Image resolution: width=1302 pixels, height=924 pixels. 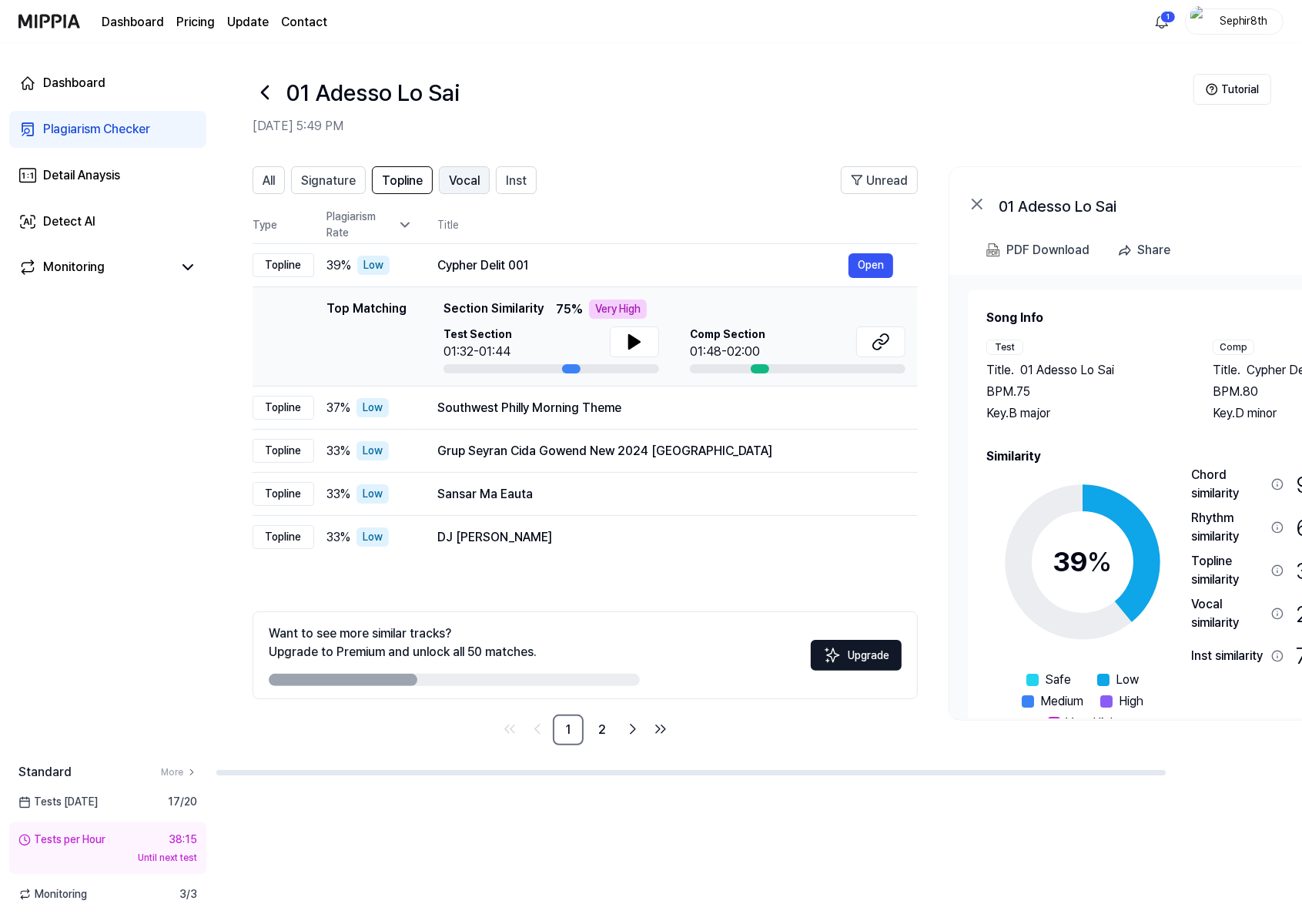 What do you see at coordinates (1058, 679) in the screenshot?
I see `span: Safe` at bounding box center [1058, 679].